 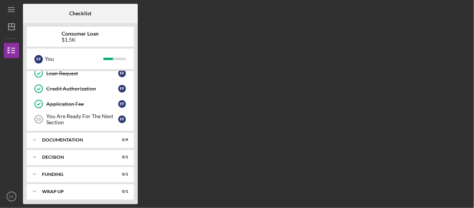 I want to click on div: Funding, so click(x=75, y=174).